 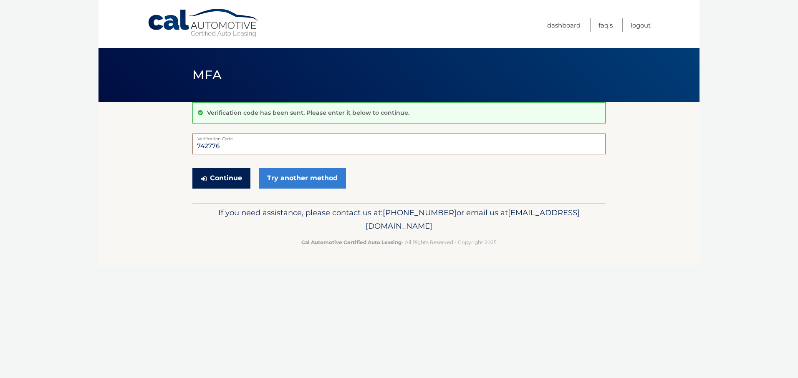 What do you see at coordinates (207, 75) in the screenshot?
I see `span: MFA` at bounding box center [207, 75].